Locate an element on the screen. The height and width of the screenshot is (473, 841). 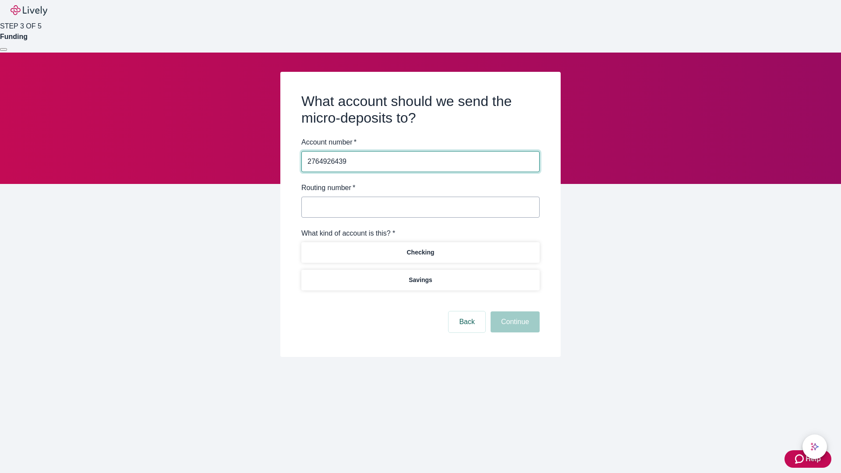
button: chat is located at coordinates (815, 447).